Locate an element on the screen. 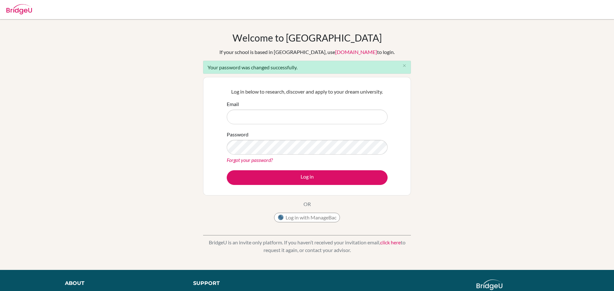 The image size is (614, 291). p: Log in below to research, discover and apply to your dream university. is located at coordinates (307, 92).